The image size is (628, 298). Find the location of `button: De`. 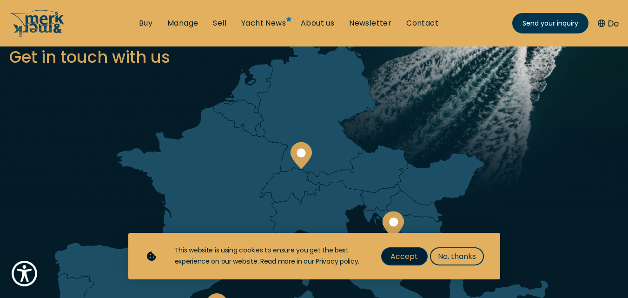

button: De is located at coordinates (608, 23).